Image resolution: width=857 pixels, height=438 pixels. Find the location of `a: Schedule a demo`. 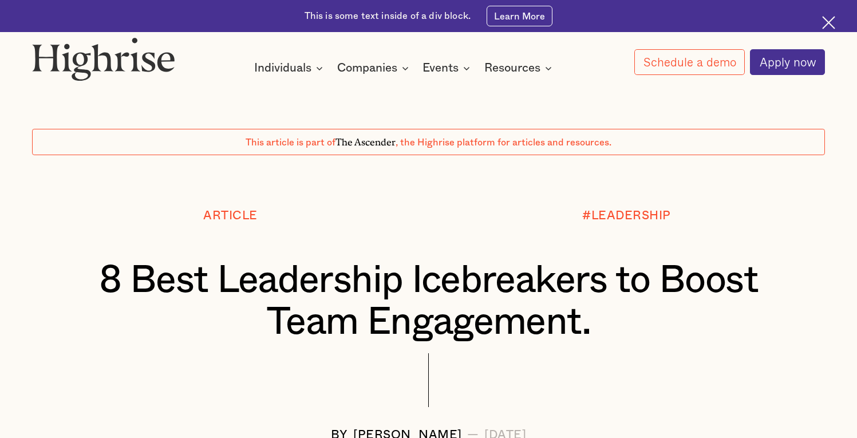

a: Schedule a demo is located at coordinates (689, 62).